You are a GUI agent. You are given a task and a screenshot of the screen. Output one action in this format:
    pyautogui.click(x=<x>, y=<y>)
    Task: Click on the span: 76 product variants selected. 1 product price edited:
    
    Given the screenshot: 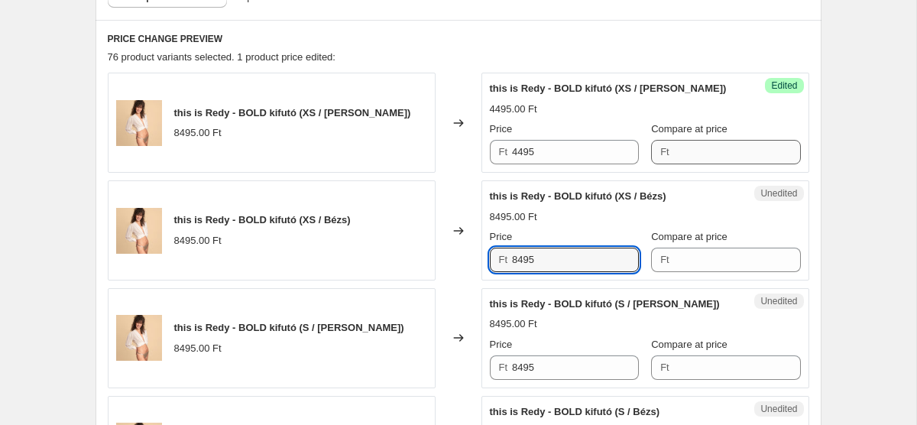 What is the action you would take?
    pyautogui.click(x=222, y=57)
    